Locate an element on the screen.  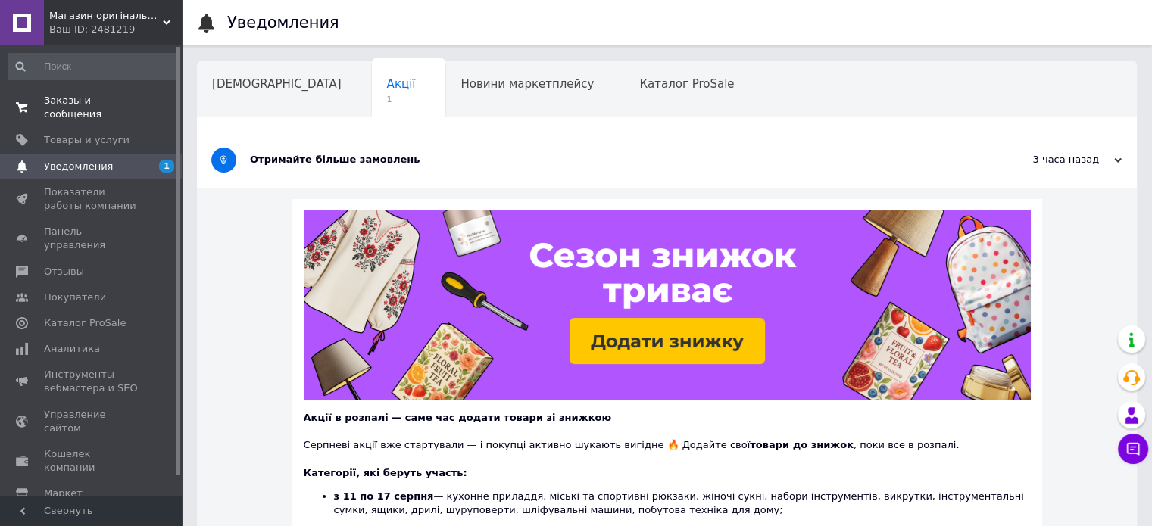
span: Инструменты вебмастера и SEO is located at coordinates (92, 382).